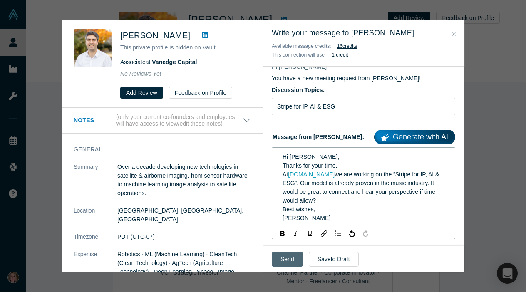 The height and width of the screenshot is (292, 526). I want to click on p: (only your current co-founders and employees will have access to view/edit these notes), so click(179, 121).